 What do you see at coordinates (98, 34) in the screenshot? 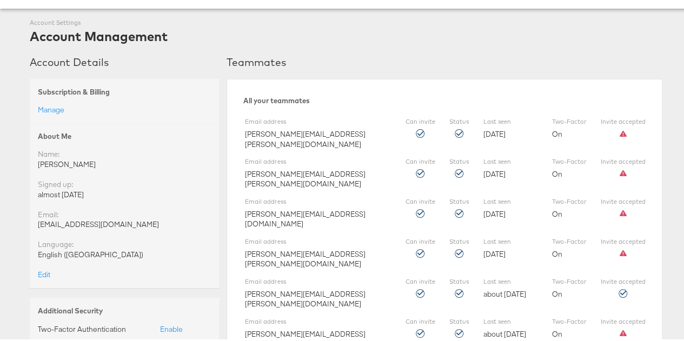
I see `div: Account Management` at bounding box center [98, 34].